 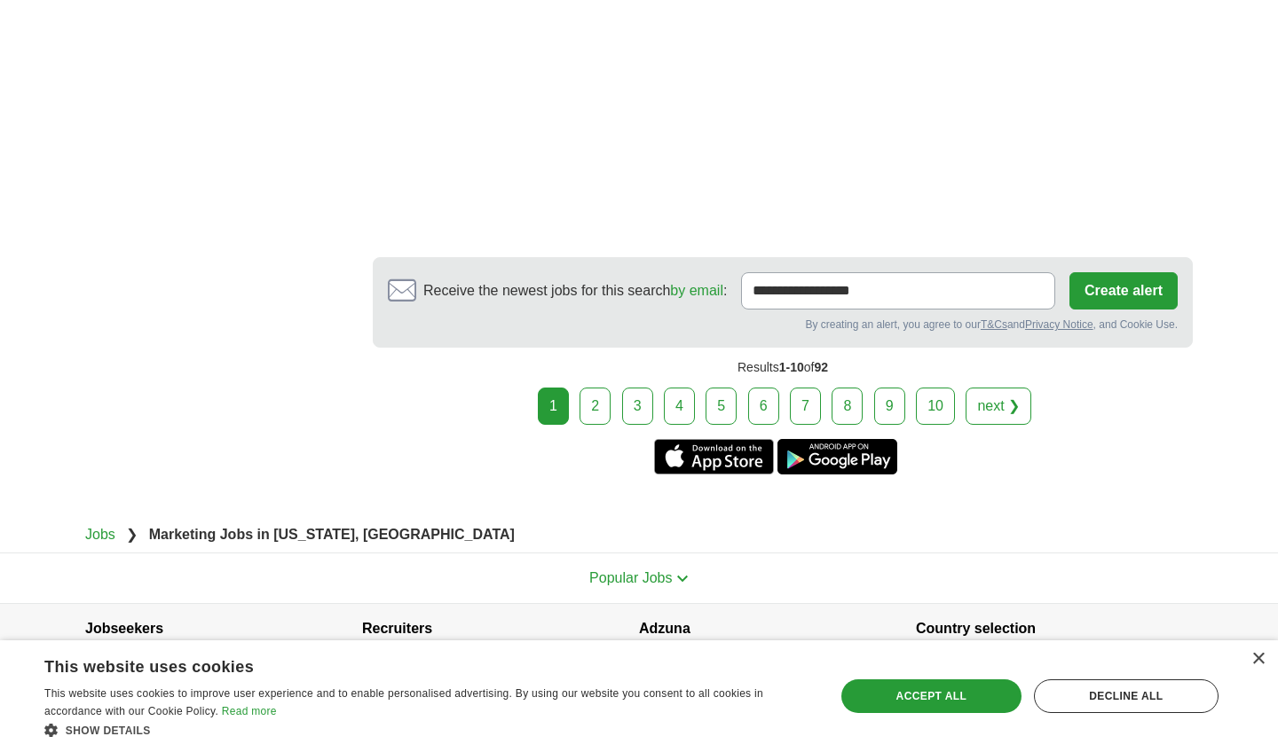 I want to click on span: 92, so click(x=821, y=367).